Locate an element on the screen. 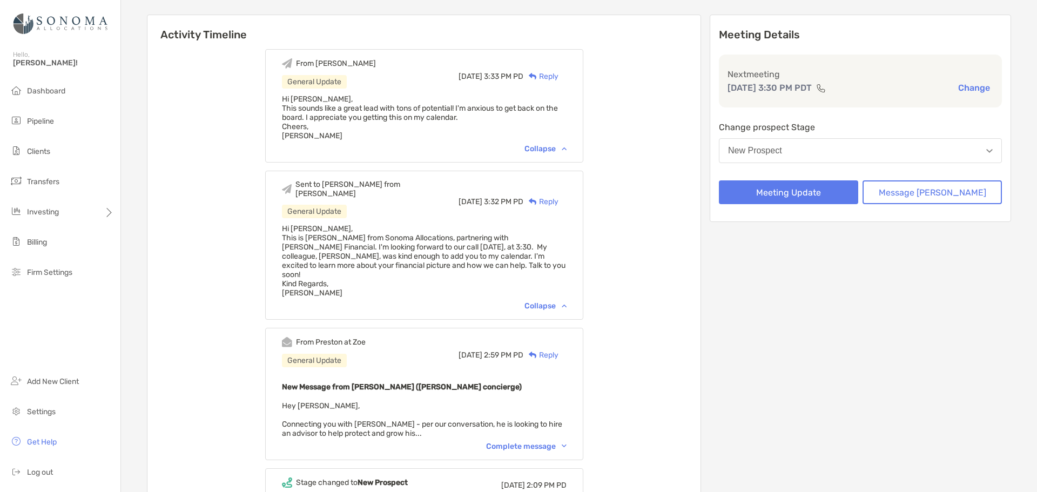  span: Investing is located at coordinates (43, 212).